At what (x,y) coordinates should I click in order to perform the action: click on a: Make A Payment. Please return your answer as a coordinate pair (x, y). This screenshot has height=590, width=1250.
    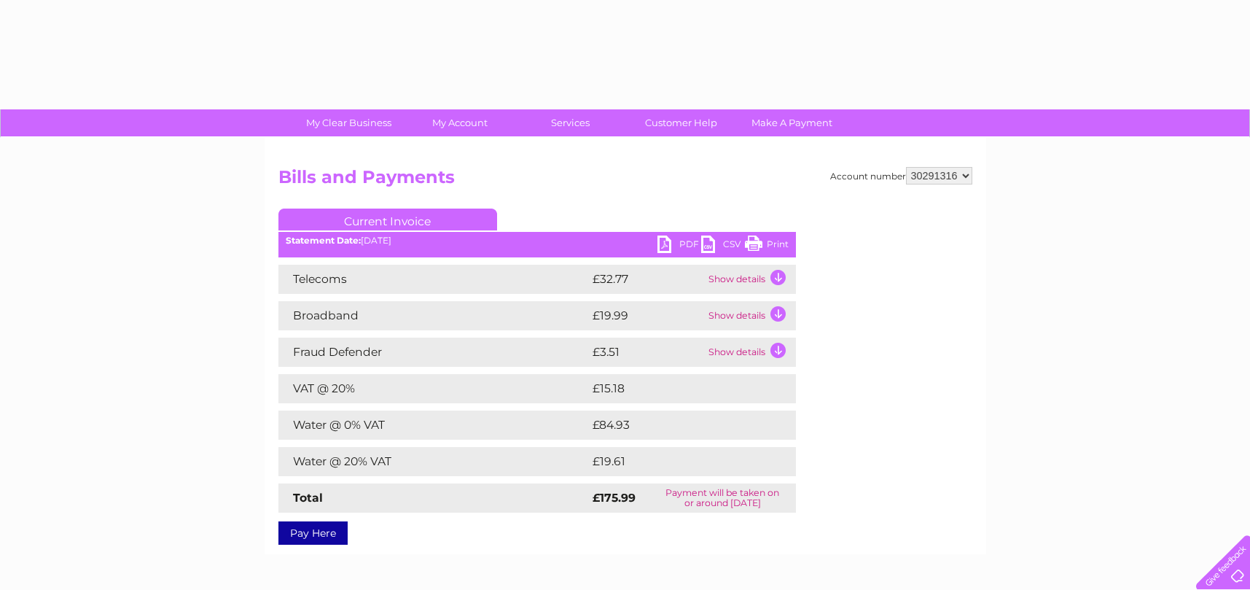
    Looking at the image, I should click on (792, 122).